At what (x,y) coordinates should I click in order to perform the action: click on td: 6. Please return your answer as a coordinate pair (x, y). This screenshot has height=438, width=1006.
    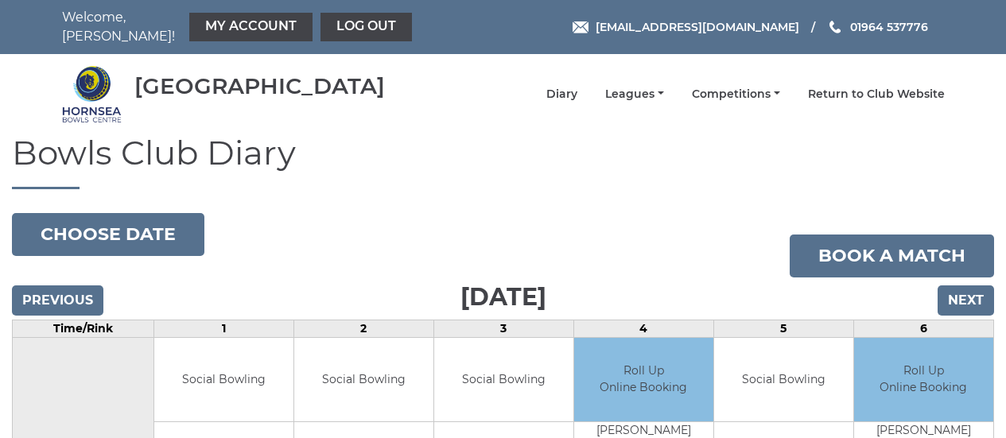
    Looking at the image, I should click on (923, 329).